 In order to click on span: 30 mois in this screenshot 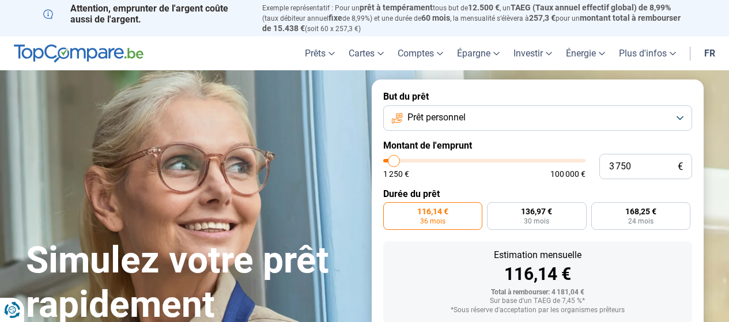, I will do `click(536, 221)`.